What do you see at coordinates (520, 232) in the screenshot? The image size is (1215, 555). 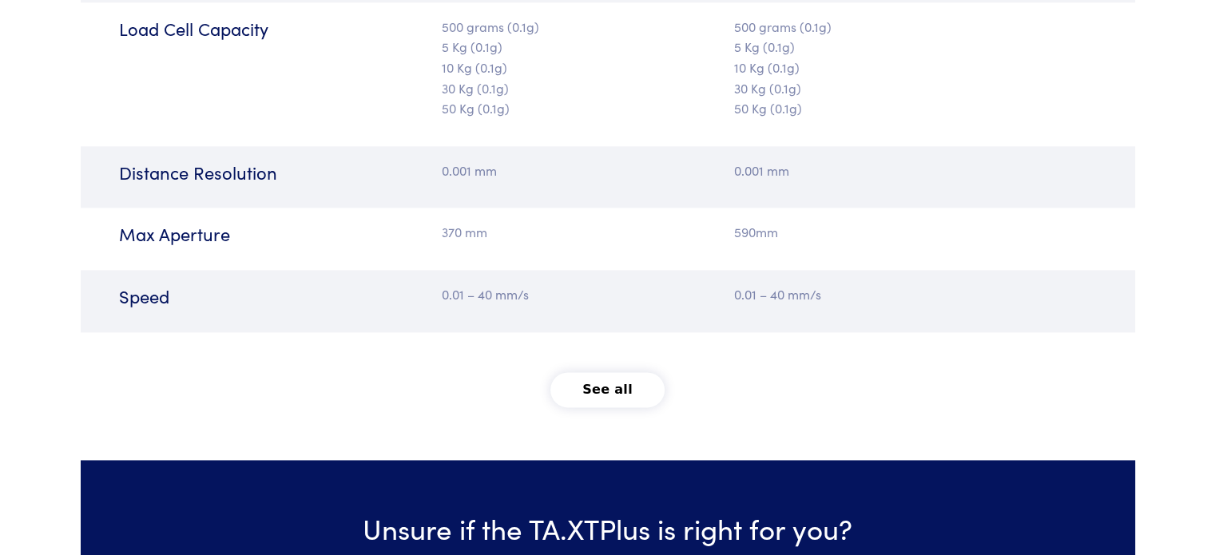 I see `p: 370 mm` at bounding box center [520, 232].